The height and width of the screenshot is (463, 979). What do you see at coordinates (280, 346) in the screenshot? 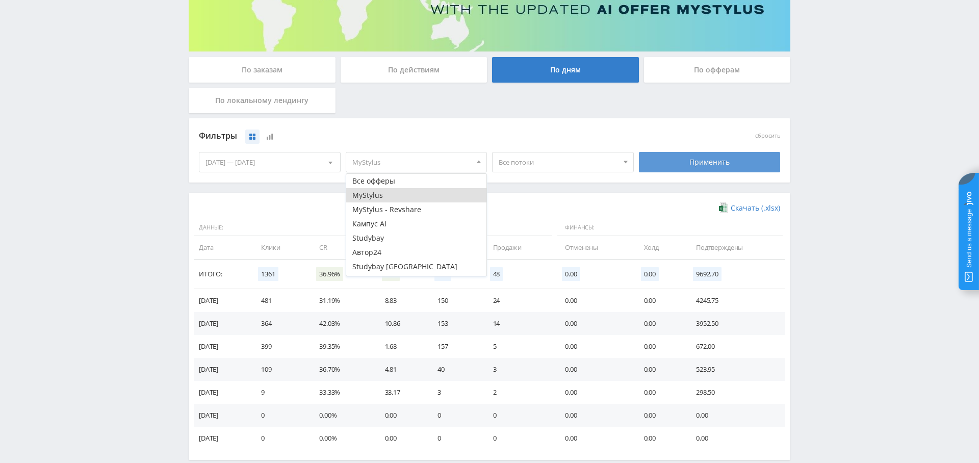
I see `td: 399` at bounding box center [280, 346].